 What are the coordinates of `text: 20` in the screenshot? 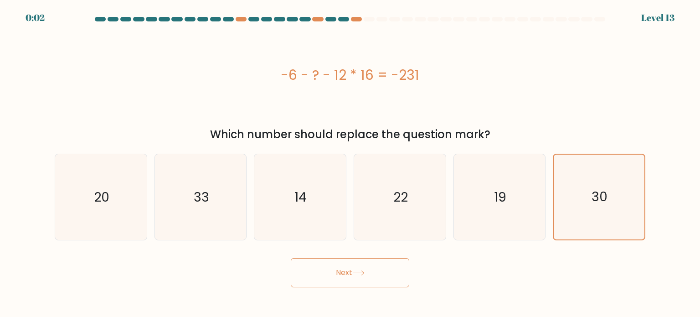 It's located at (102, 197).